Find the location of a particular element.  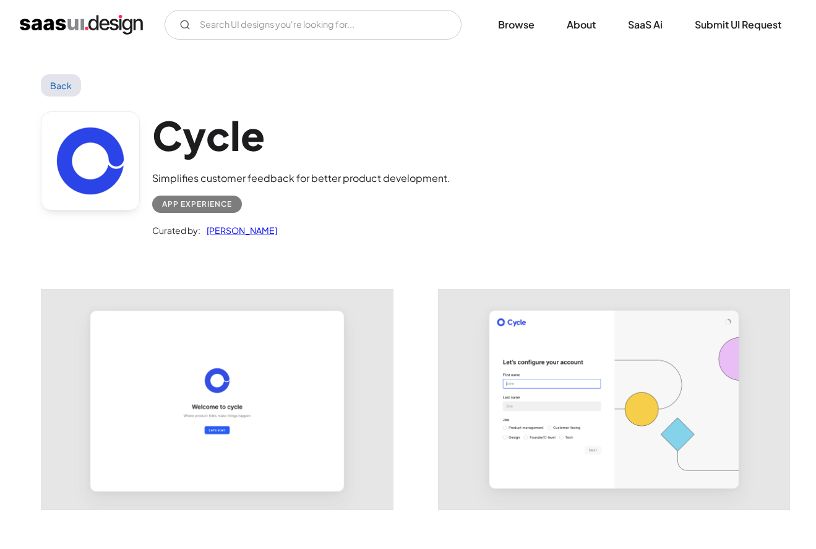

form: Email Form is located at coordinates (313, 25).